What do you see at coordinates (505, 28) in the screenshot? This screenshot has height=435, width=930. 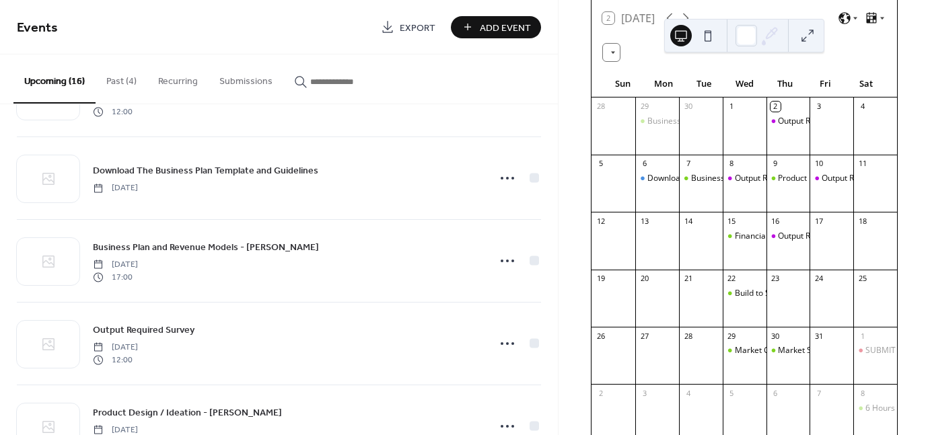 I see `span: Add Event` at bounding box center [505, 28].